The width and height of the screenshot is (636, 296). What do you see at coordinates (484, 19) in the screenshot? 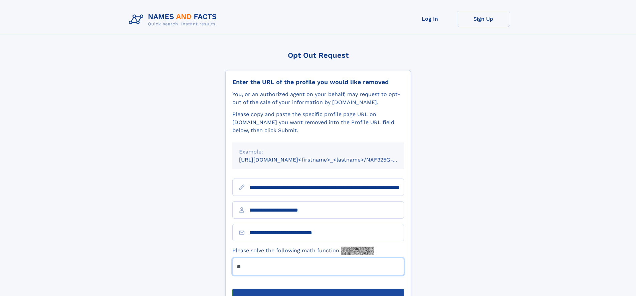
I see `a: Sign Up` at bounding box center [484, 19].